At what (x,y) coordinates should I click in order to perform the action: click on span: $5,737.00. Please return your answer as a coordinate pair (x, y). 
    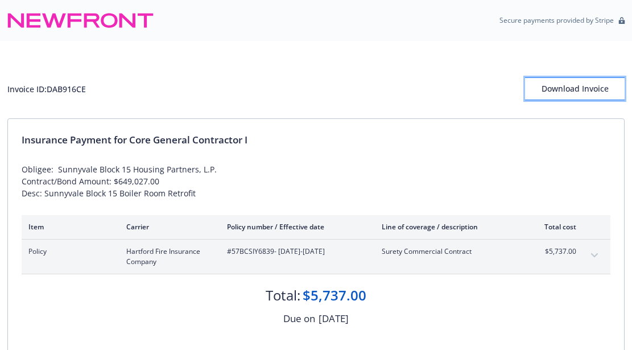
    Looking at the image, I should click on (555, 251).